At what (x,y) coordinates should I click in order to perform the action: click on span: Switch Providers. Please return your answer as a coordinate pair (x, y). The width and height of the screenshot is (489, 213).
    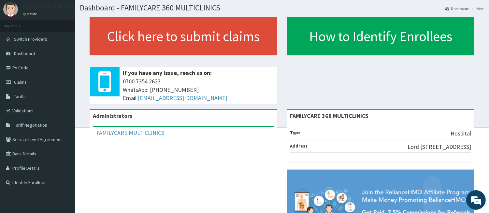
    Looking at the image, I should click on (31, 39).